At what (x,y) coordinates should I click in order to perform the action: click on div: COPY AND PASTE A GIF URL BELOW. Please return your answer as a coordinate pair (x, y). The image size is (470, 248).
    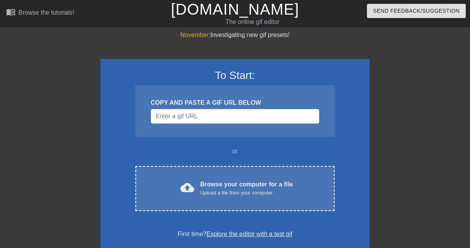
    Looking at the image, I should click on (235, 103).